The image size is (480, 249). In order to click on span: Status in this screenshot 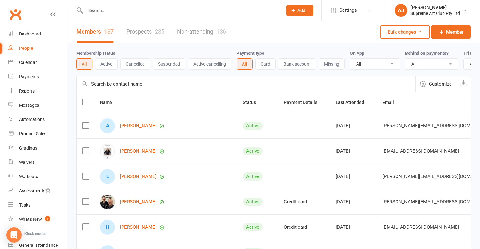, I will do `click(253, 102)`.